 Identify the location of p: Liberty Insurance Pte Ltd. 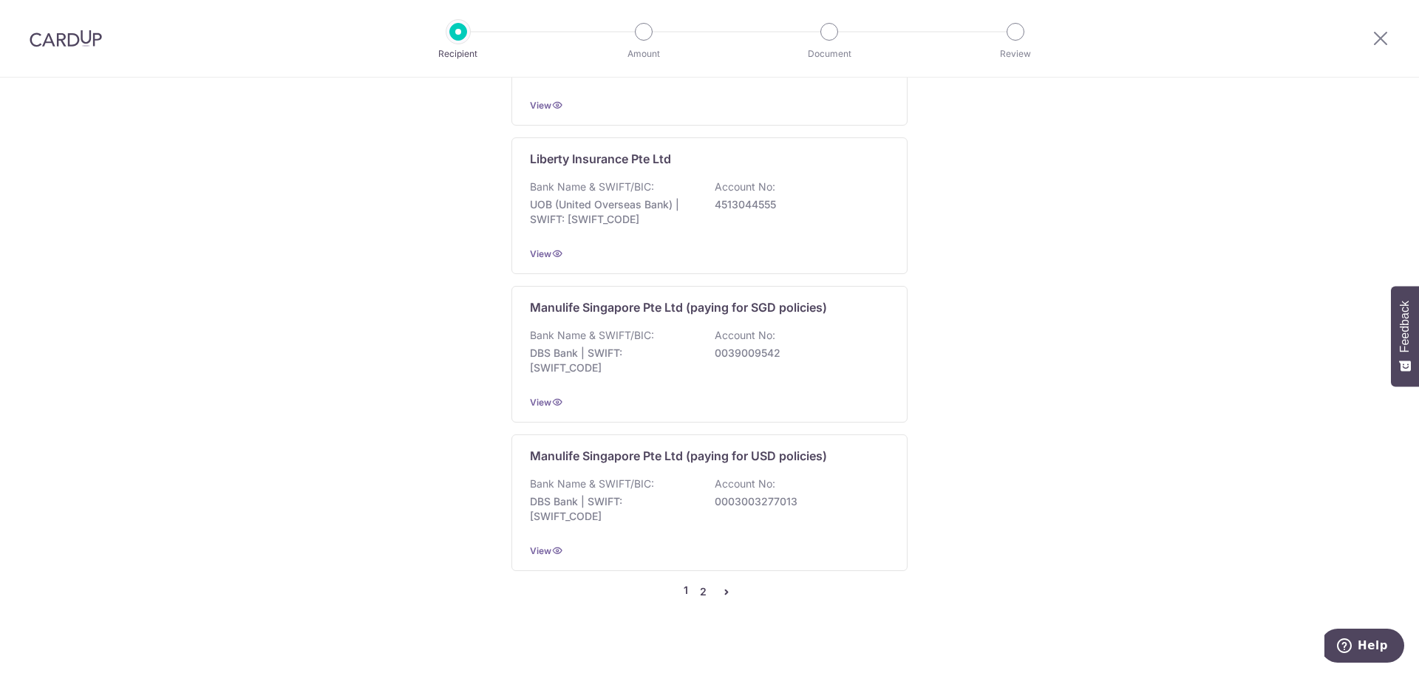
(600, 159).